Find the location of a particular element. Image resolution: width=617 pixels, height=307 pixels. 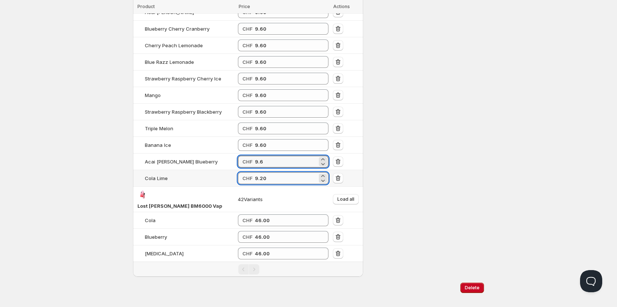

span: Load all is located at coordinates (346, 199).